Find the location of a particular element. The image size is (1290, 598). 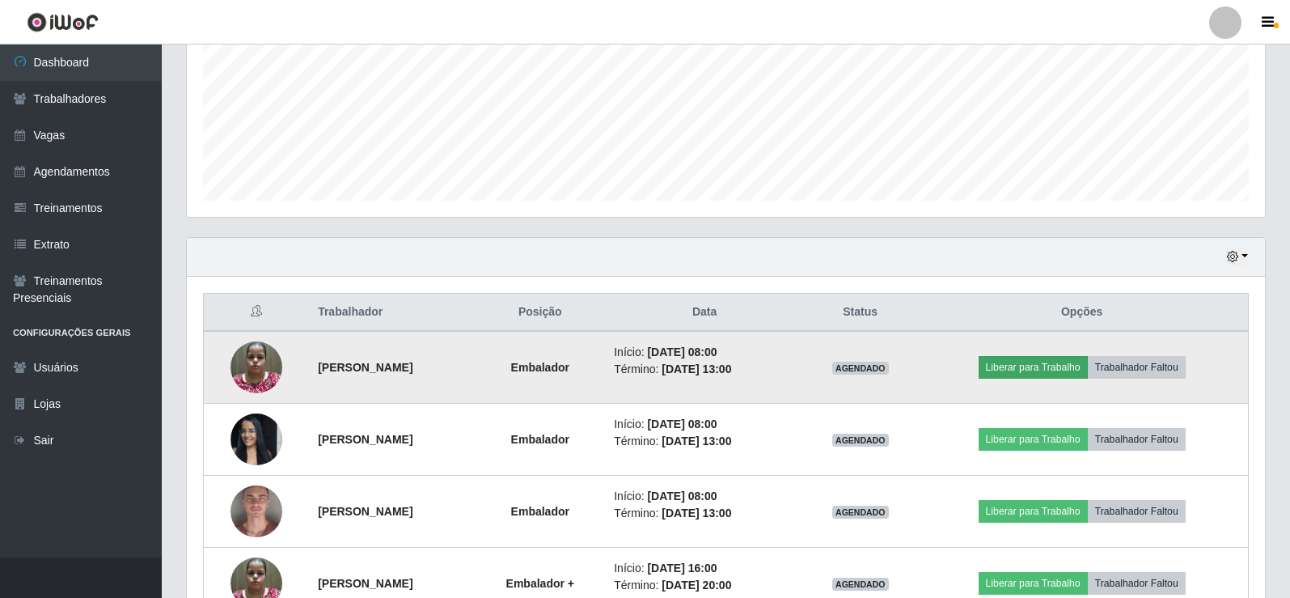

img: CoreUI Logo is located at coordinates (62, 22).